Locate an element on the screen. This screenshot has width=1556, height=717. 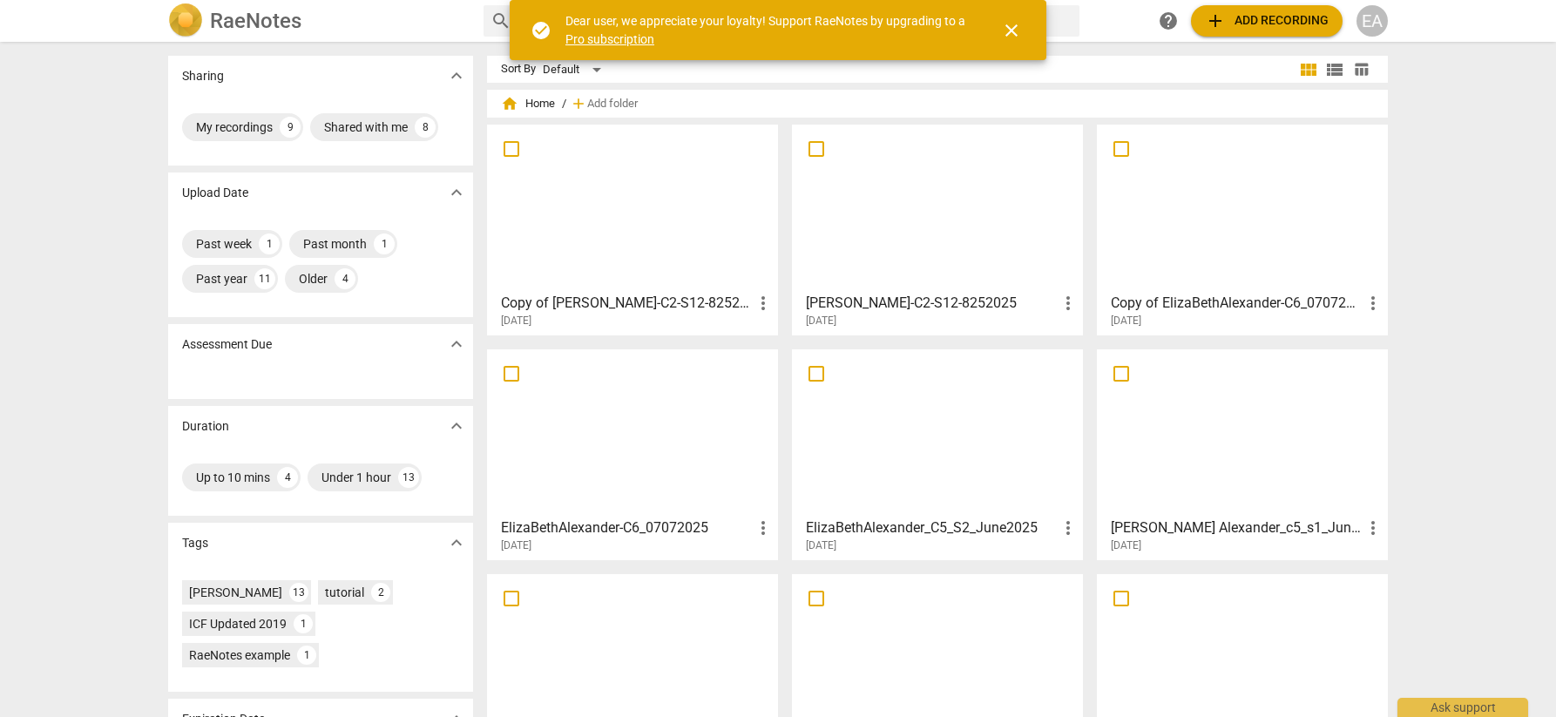
span: home is located at coordinates (510, 104).